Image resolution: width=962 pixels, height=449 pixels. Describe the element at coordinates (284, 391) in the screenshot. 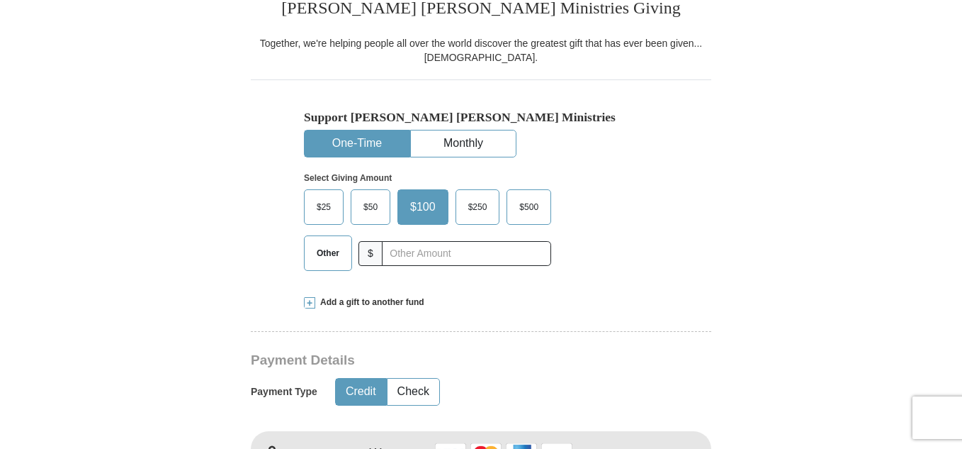

I see `h5: Payment Type` at that location.